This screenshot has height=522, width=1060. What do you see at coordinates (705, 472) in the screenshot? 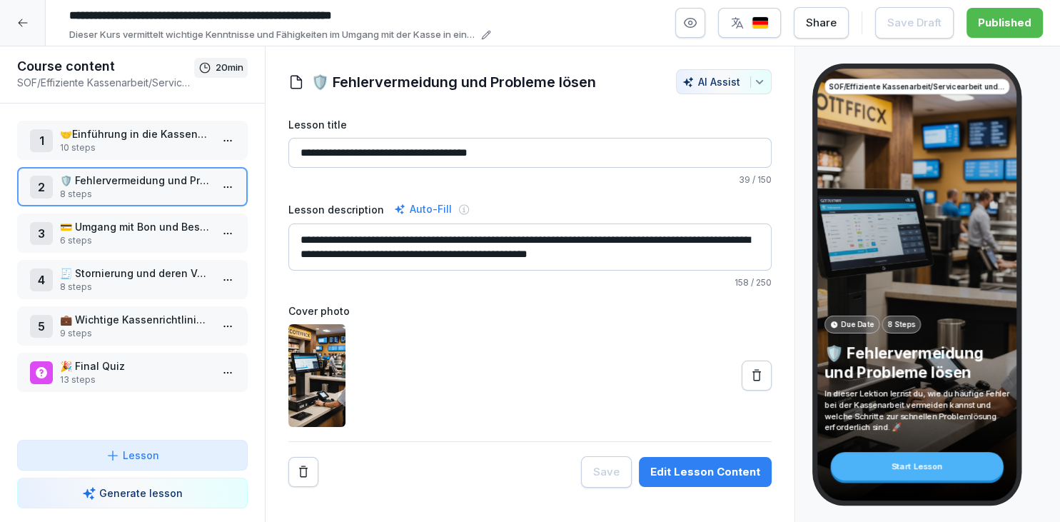
I see `button: Edit Lesson Content` at bounding box center [705, 472].